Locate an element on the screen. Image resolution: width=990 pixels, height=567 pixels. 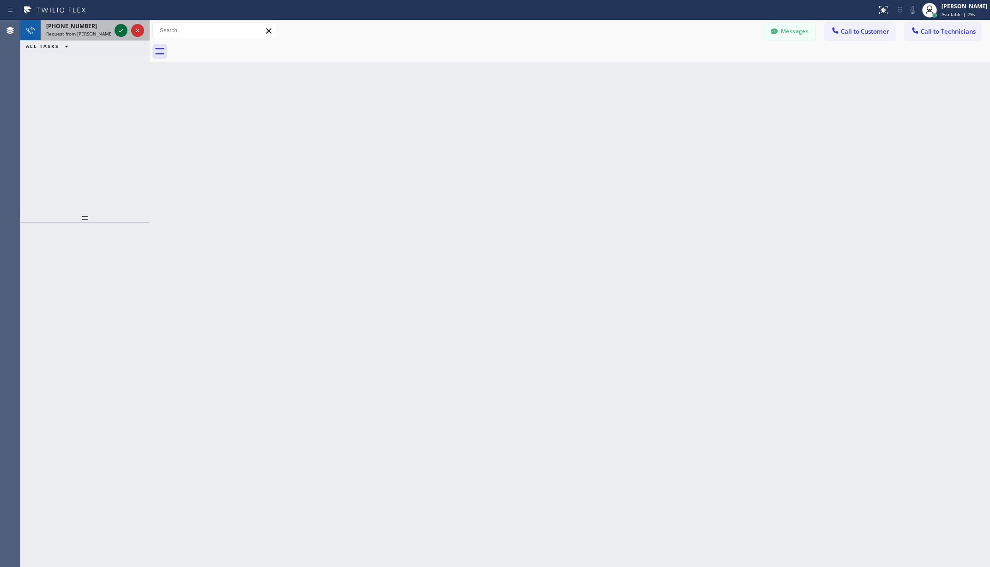
span: Available | 29s is located at coordinates (958, 14).